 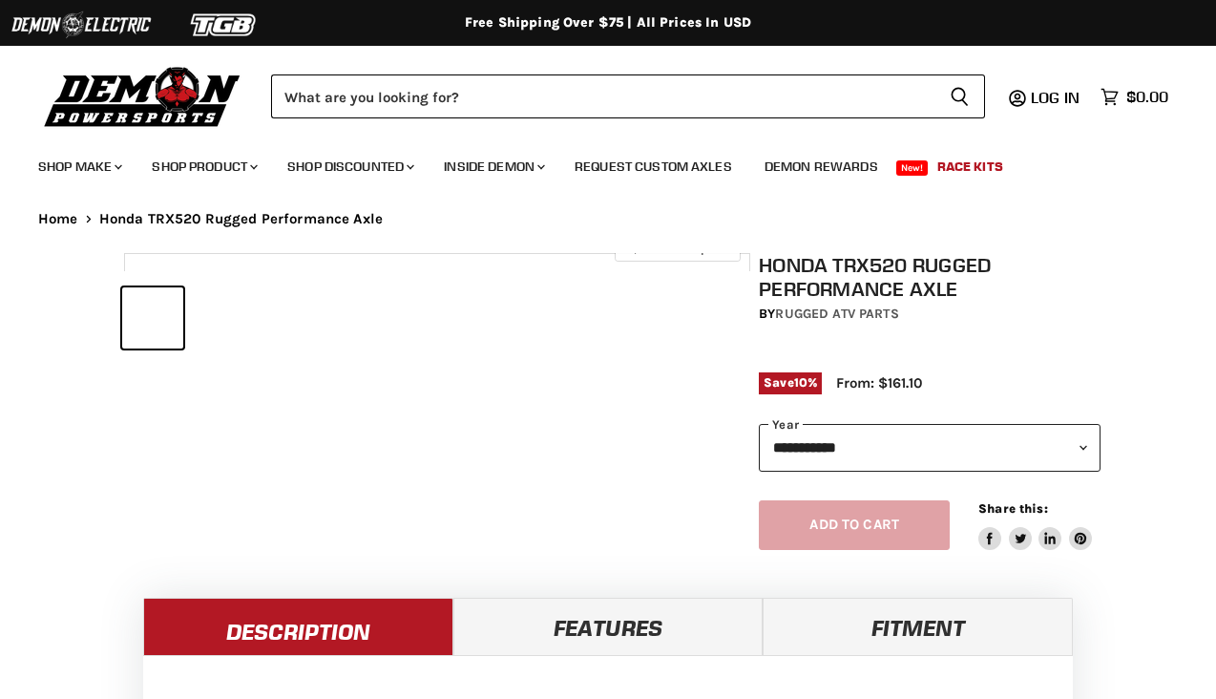 What do you see at coordinates (142, 95) in the screenshot?
I see `img: Demon Powersports` at bounding box center [142, 95].